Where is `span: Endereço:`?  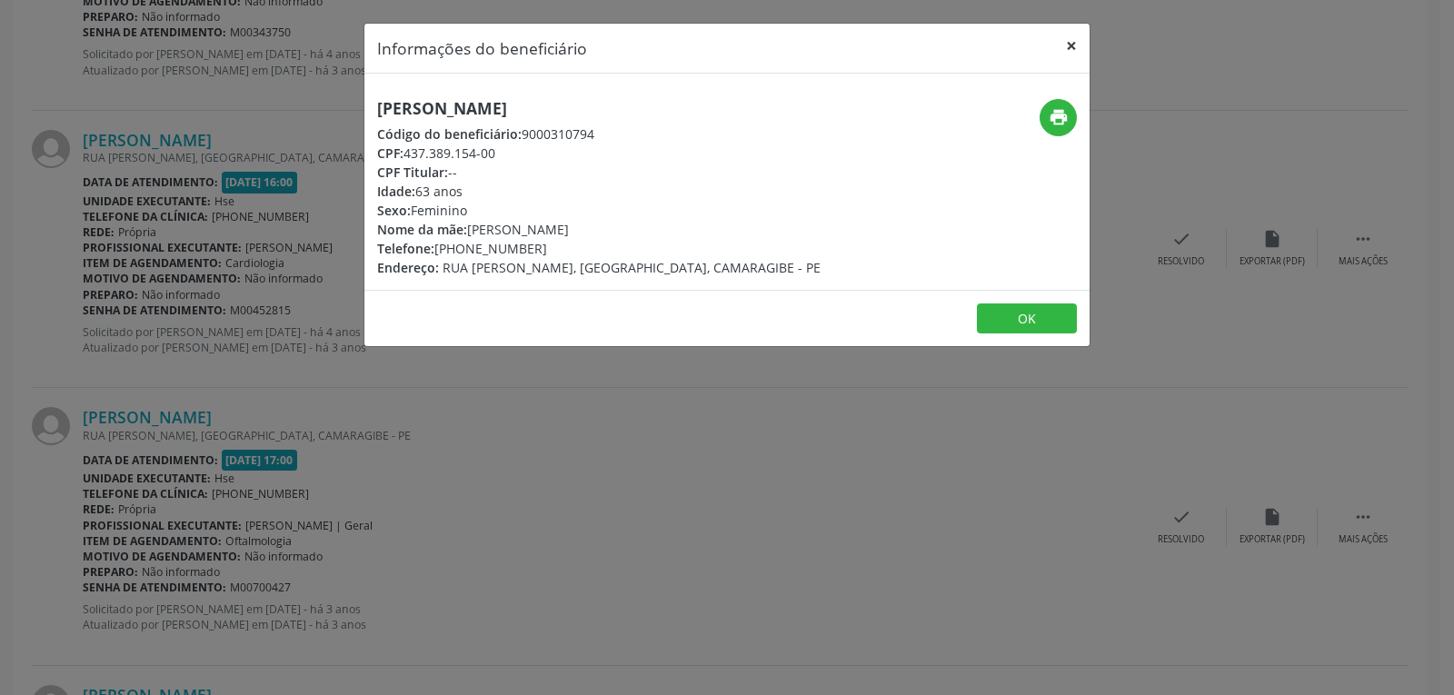
span: Endereço: is located at coordinates (408, 267).